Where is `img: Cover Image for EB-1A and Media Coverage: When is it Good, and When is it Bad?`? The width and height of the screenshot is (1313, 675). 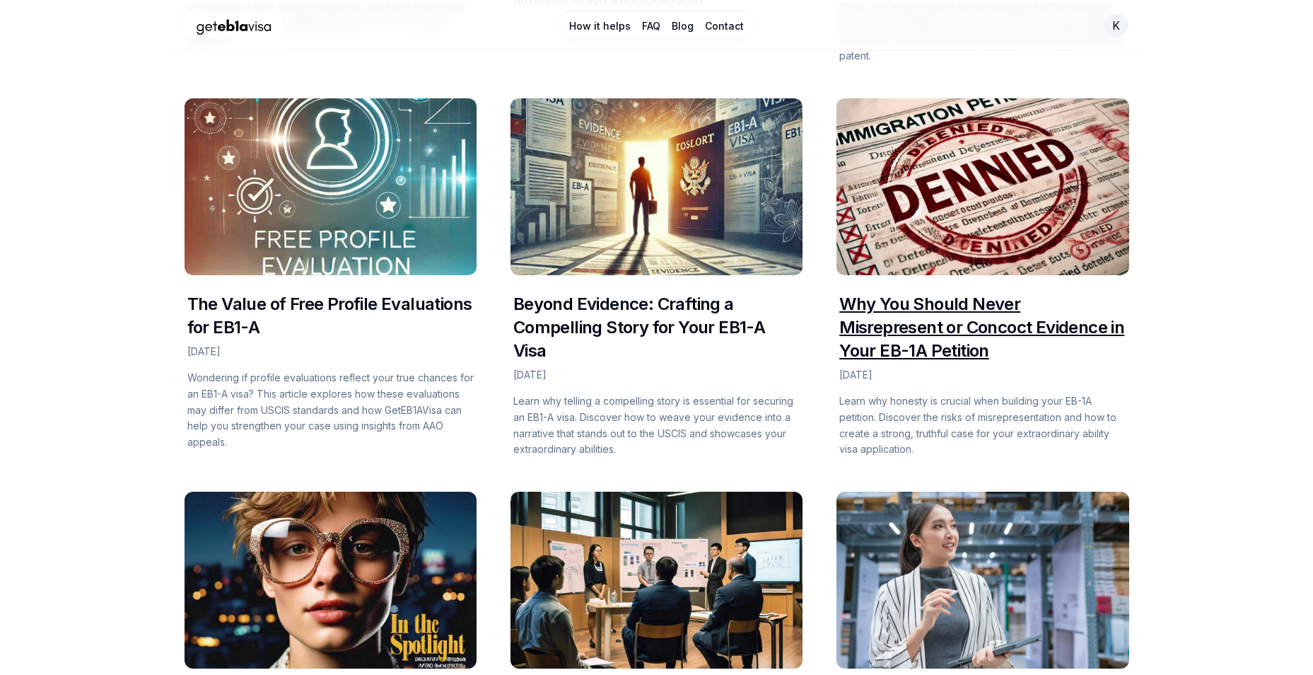 img: Cover Image for EB-1A and Media Coverage: When is it Good, and When is it Bad? is located at coordinates (330, 580).